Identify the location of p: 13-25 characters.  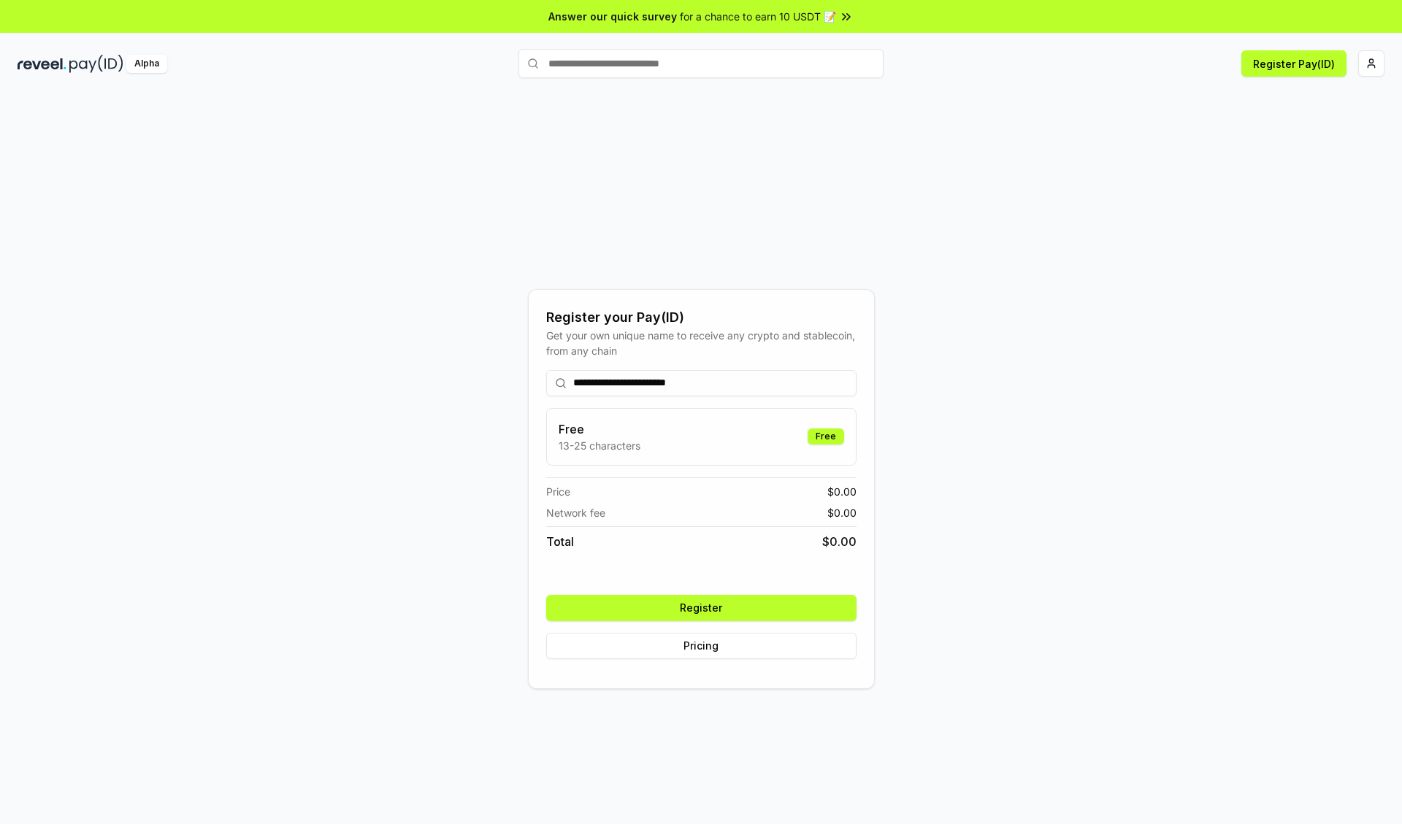
(599, 445).